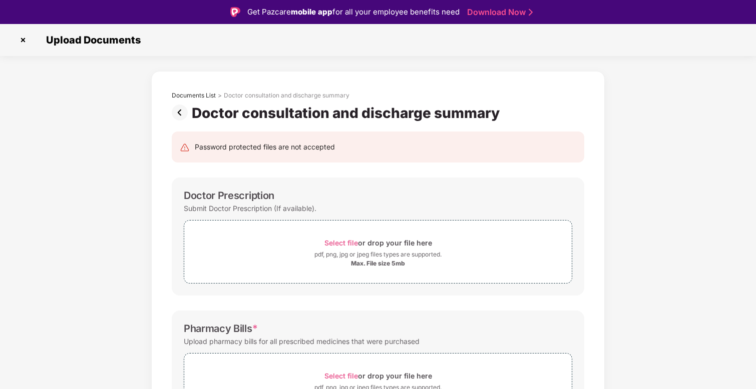 This screenshot has width=756, height=389. I want to click on div: Submit Doctor Prescription (If available)., so click(250, 208).